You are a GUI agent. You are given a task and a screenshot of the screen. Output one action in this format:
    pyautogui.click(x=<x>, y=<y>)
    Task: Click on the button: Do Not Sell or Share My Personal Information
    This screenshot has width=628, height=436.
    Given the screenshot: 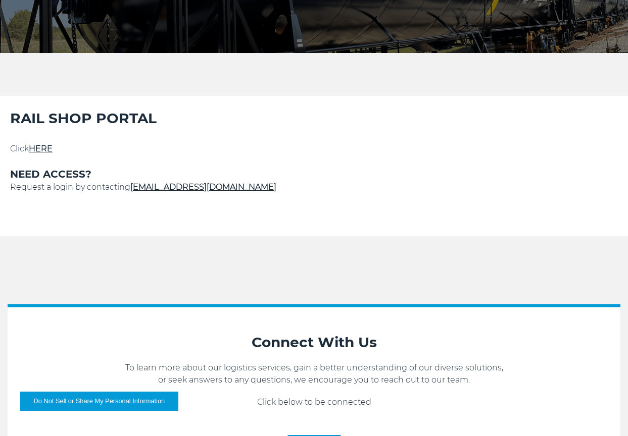 What is the action you would take?
    pyautogui.click(x=99, y=401)
    